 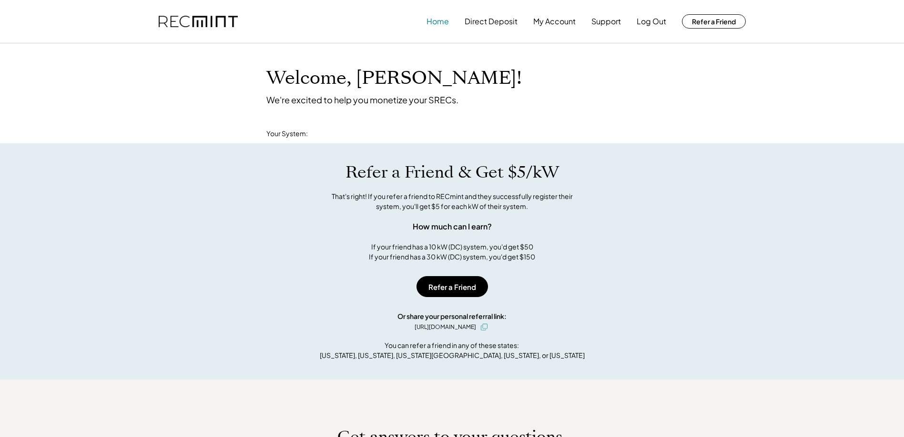 What do you see at coordinates (452, 172) in the screenshot?
I see `h1: Refer a Friend & Get $5/kW` at bounding box center [452, 172].